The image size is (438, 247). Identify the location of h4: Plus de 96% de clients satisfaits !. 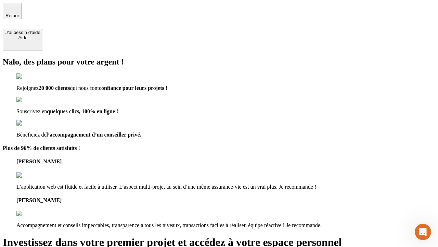
(219, 148).